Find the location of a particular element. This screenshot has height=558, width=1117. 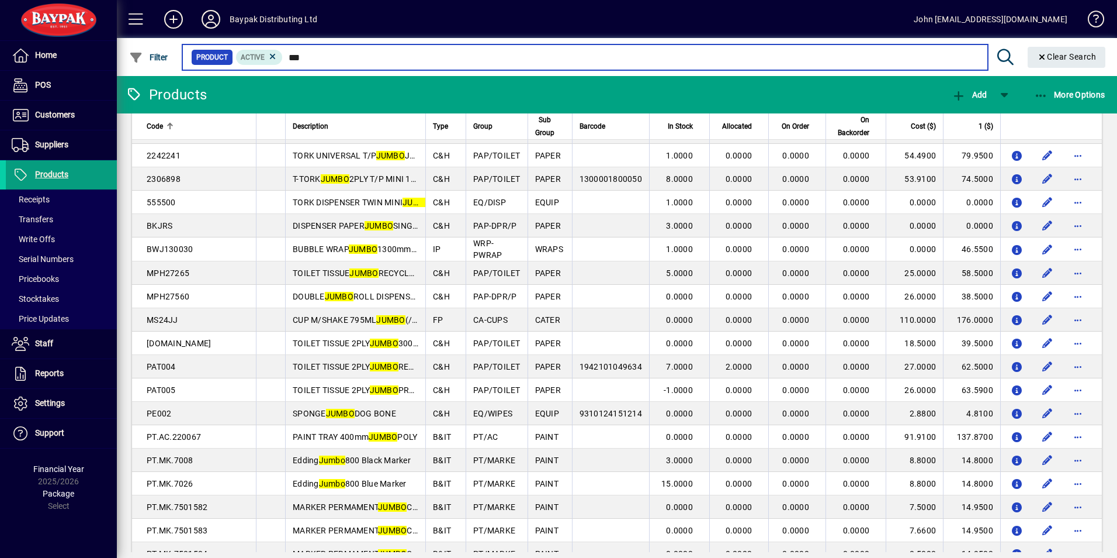

span: 2306898 is located at coordinates (164, 179).